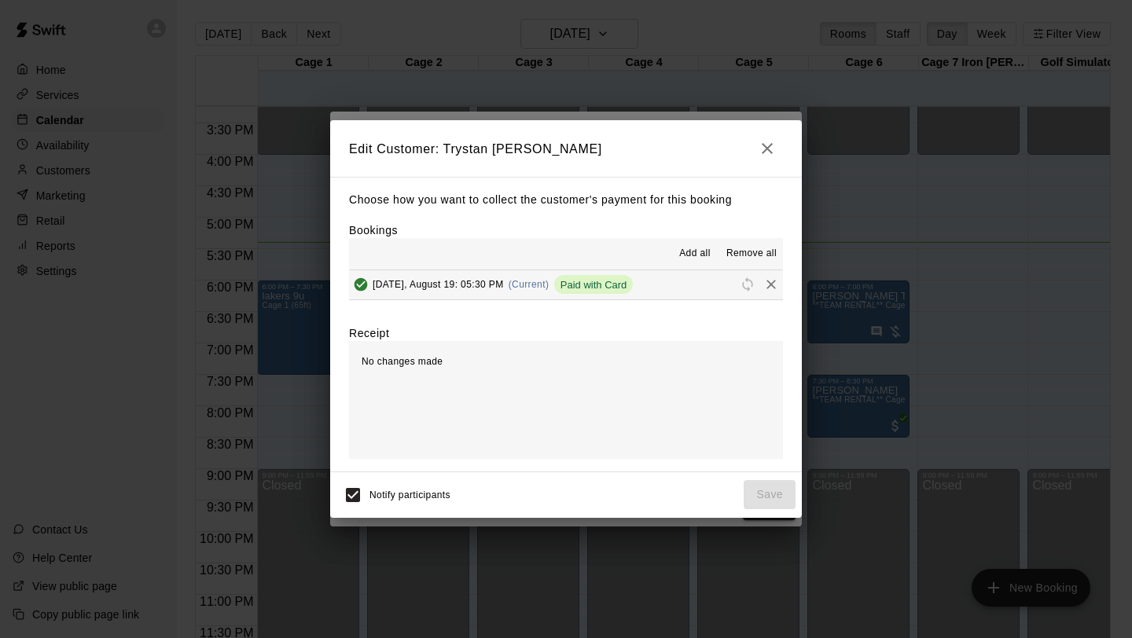 This screenshot has height=638, width=1132. What do you see at coordinates (566, 200) in the screenshot?
I see `p: Choose how you want to collect the customer's payment for this booking` at bounding box center [566, 200].